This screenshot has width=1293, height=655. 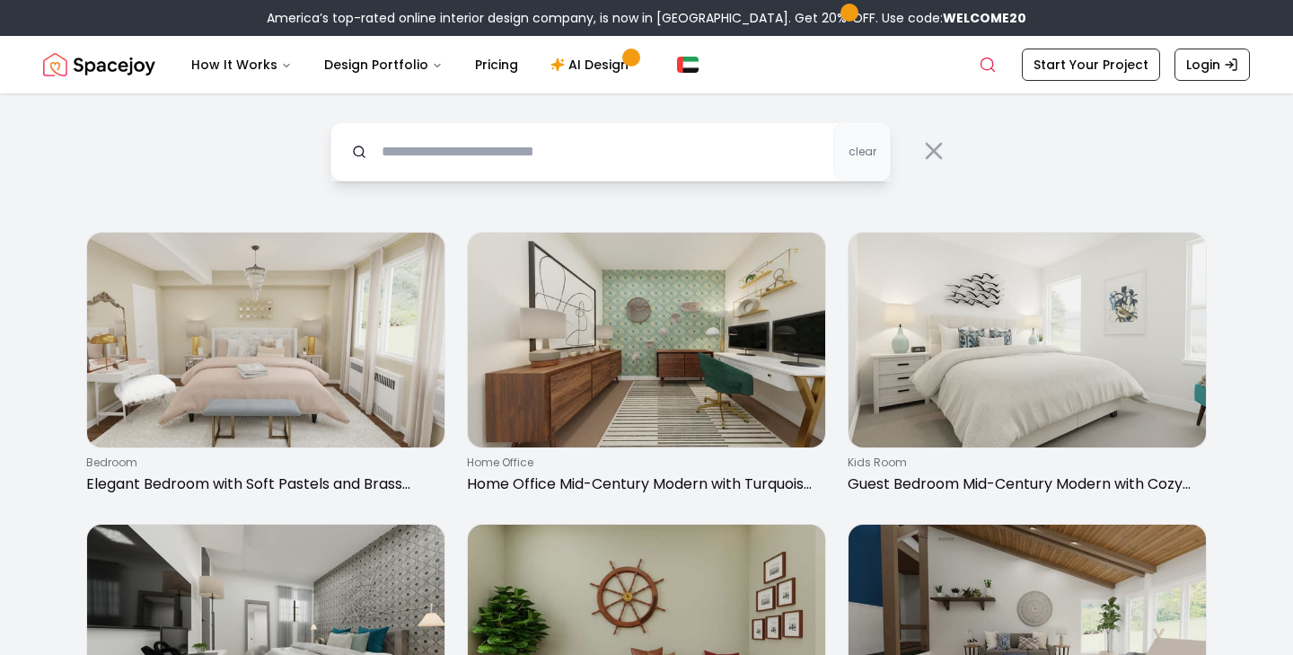 I want to click on p: bedroom, so click(x=262, y=462).